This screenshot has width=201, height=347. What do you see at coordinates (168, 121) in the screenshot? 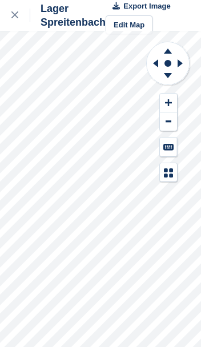
I see `button: Zoom Out` at bounding box center [168, 121].